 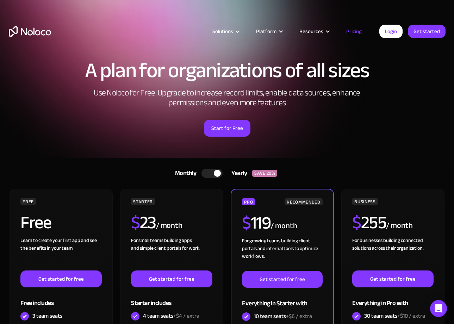 I want to click on div: 4 team seats, so click(x=171, y=316).